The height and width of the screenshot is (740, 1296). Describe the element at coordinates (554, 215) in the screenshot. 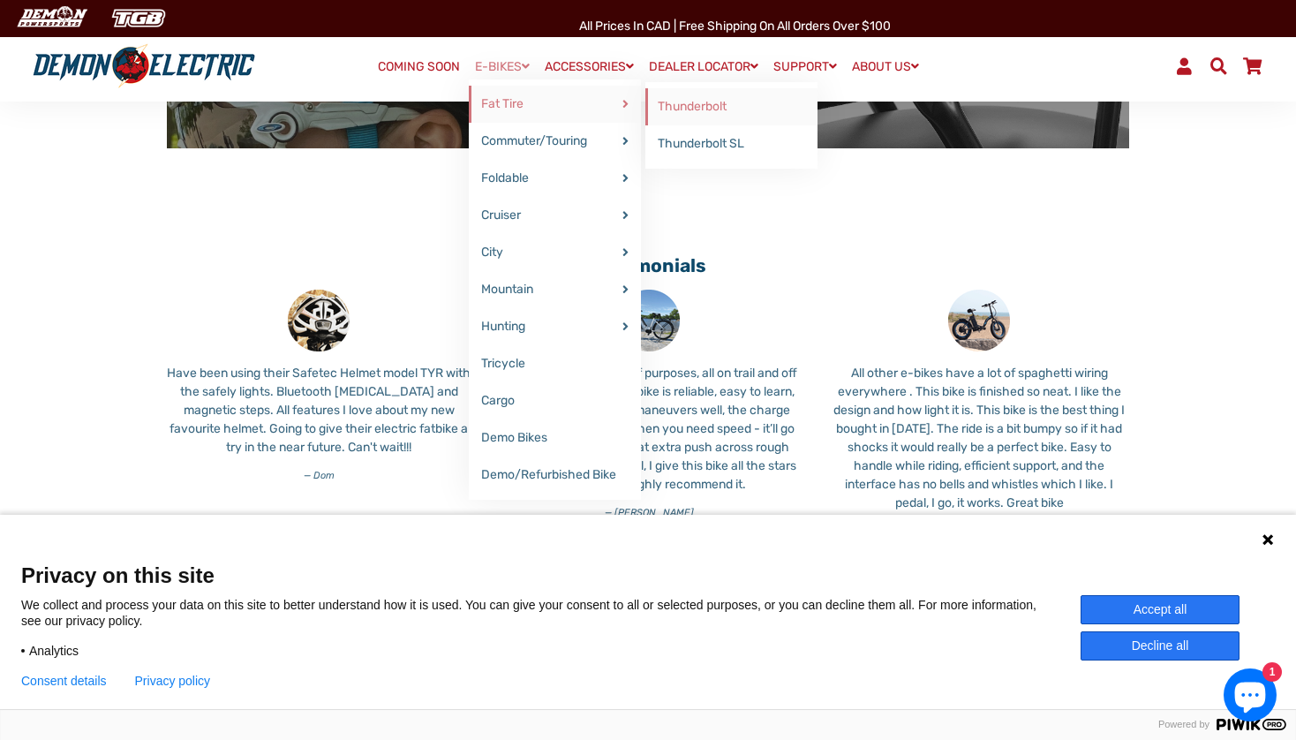

I see `a: Cruiser` at that location.